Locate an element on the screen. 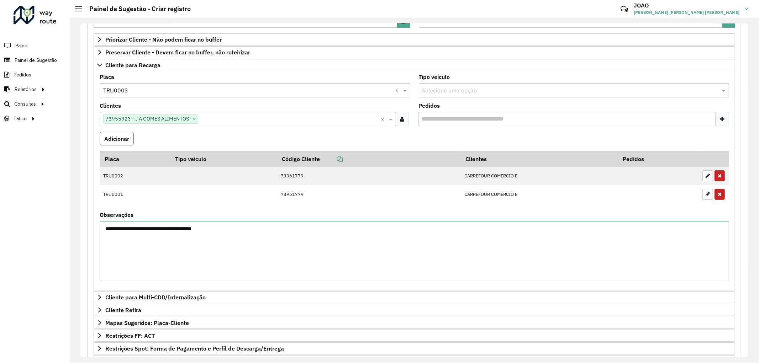  span: 73955923 - J A GOMES ALIMENTOS is located at coordinates (147, 119).